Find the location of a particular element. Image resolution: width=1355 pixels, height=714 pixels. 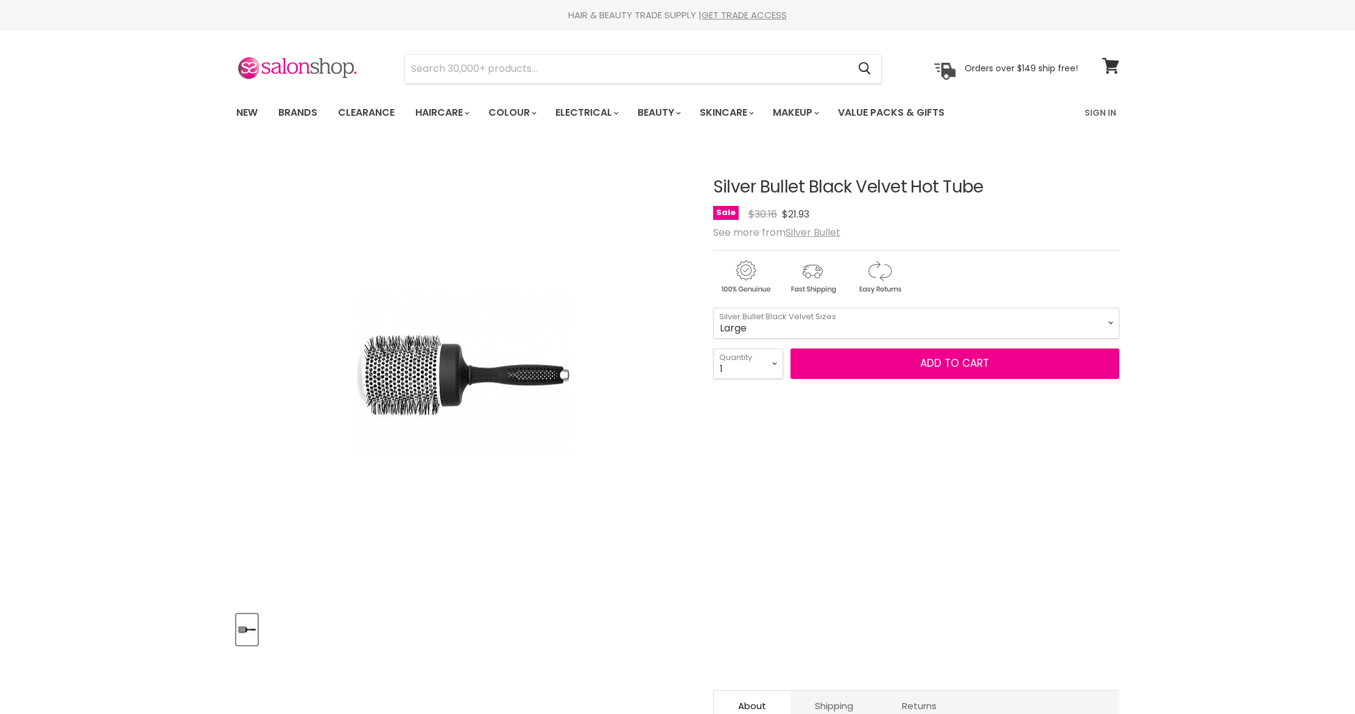

form: Product is located at coordinates (643, 69).